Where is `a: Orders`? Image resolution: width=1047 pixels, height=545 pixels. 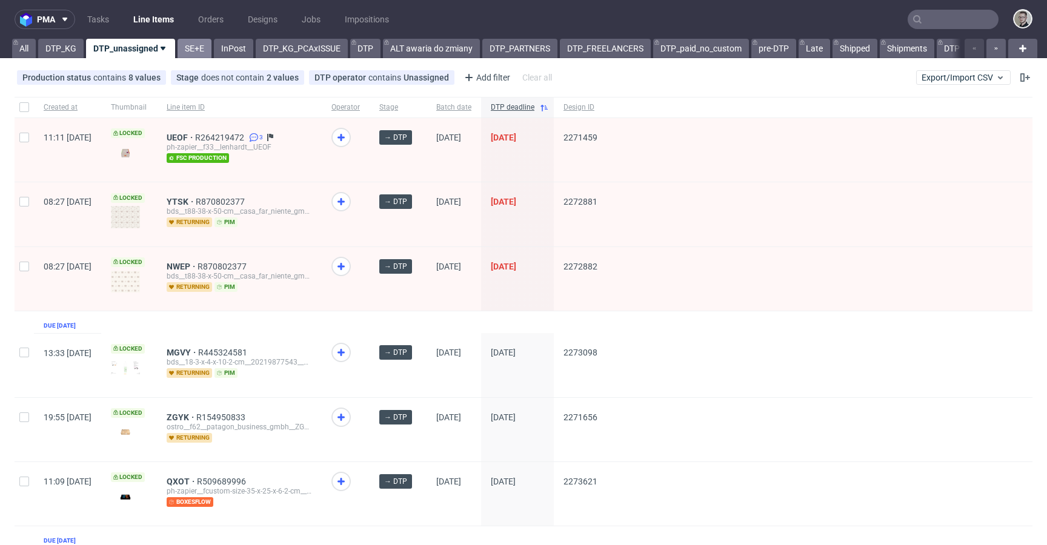 a: Orders is located at coordinates (211, 19).